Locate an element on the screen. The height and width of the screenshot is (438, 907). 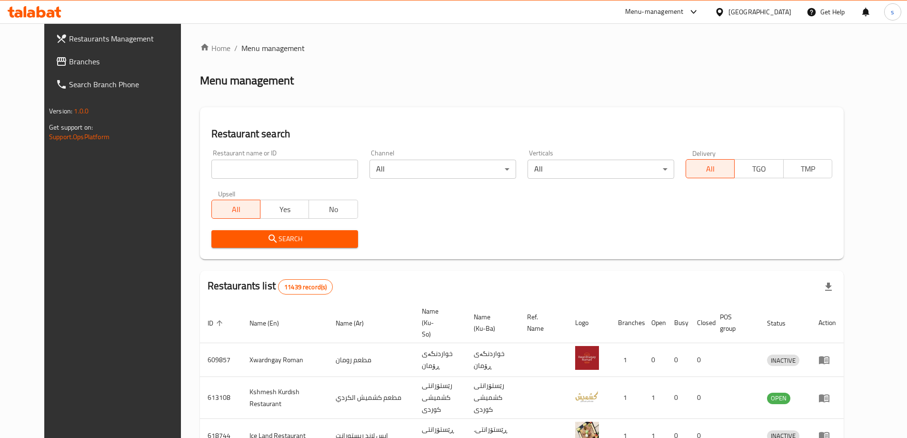
span: Restaurants Management is located at coordinates (129, 39).